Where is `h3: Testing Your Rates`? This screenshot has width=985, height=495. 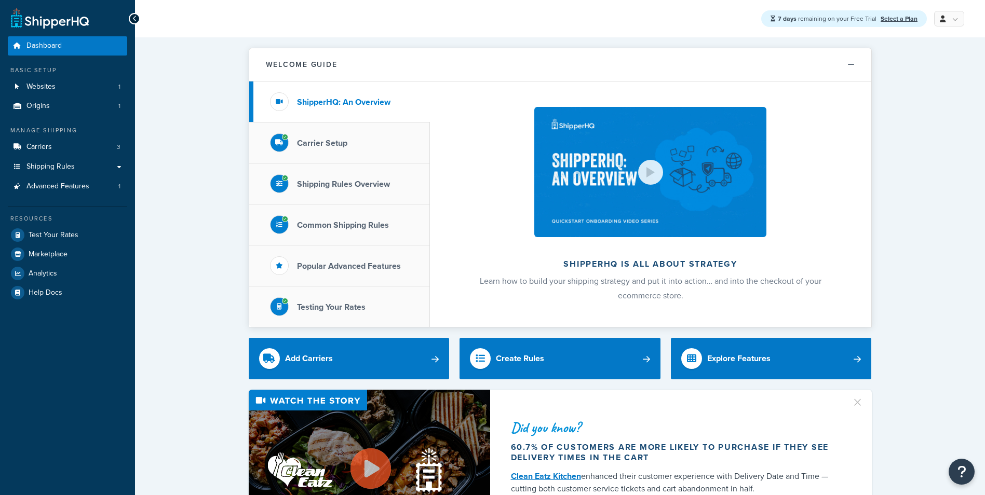
h3: Testing Your Rates is located at coordinates (331, 307).